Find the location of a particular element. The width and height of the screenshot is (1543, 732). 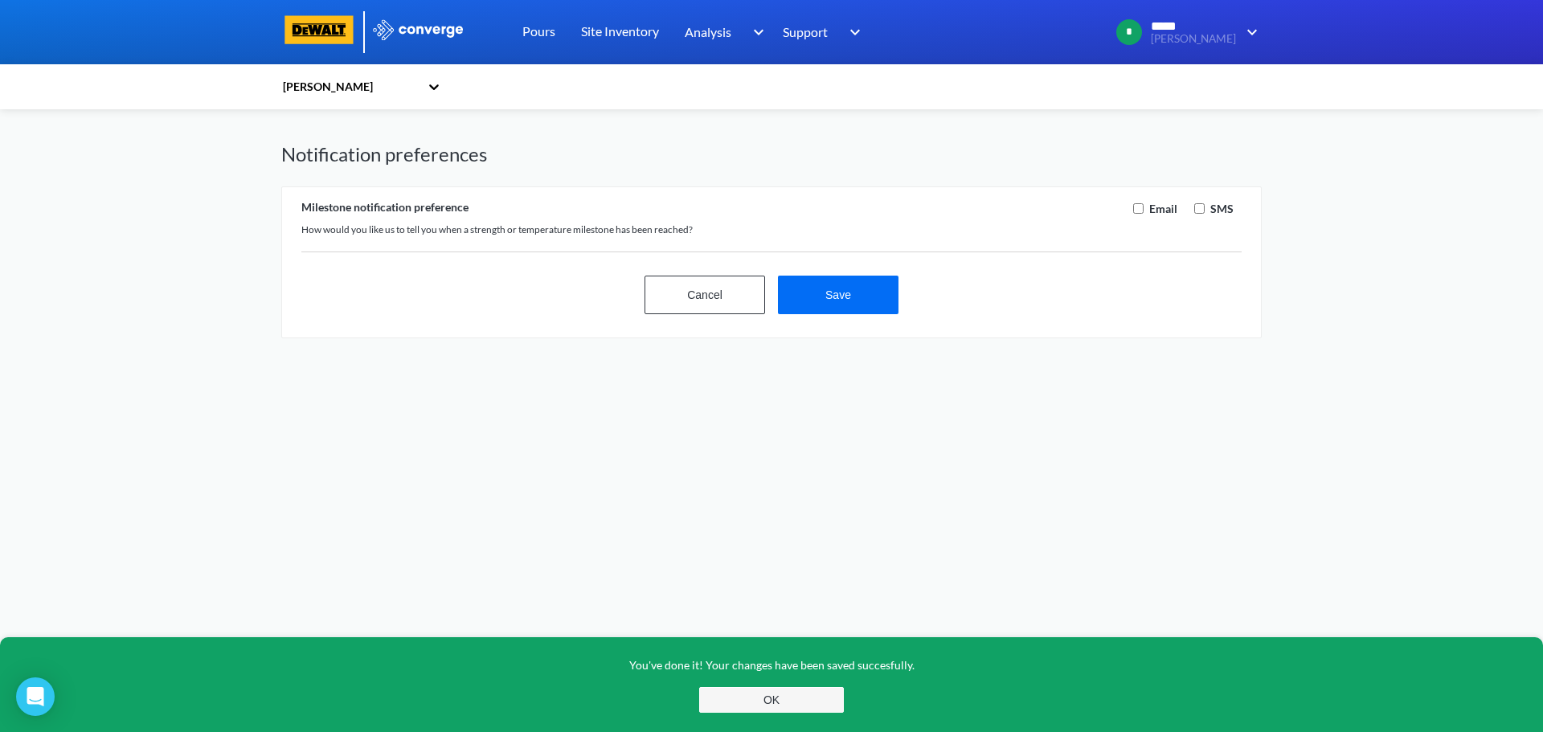

div: Open Intercom Messenger is located at coordinates (35, 697).